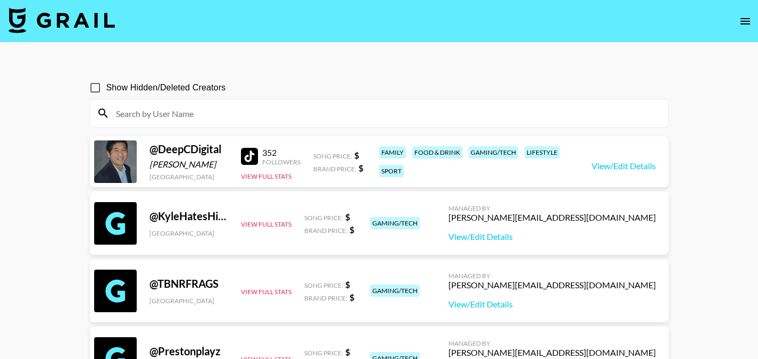  I want to click on div: family, so click(392, 152).